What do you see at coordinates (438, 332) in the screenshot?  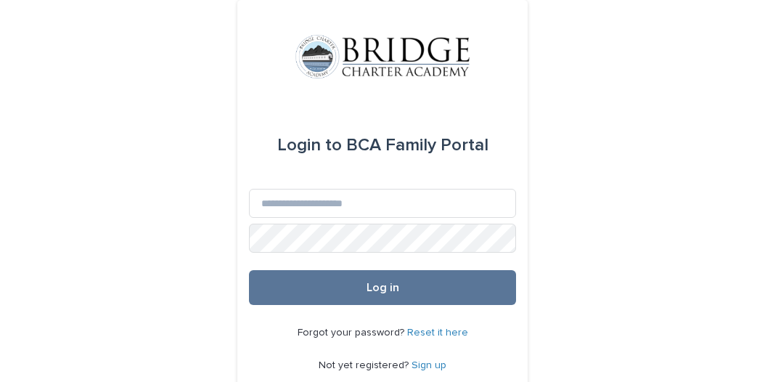 I see `a: Reset it here` at bounding box center [438, 332].